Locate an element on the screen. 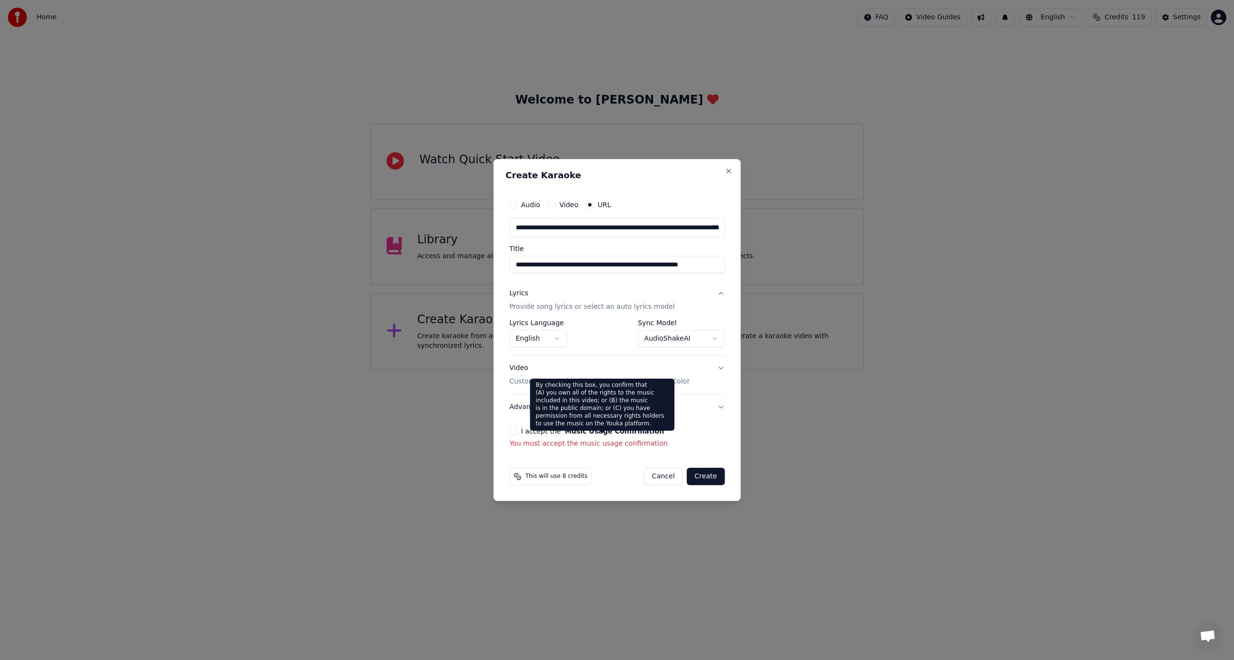  button: VideoCustomize Karaoke Video: Use Image, Video, or Color is located at coordinates (617, 375).